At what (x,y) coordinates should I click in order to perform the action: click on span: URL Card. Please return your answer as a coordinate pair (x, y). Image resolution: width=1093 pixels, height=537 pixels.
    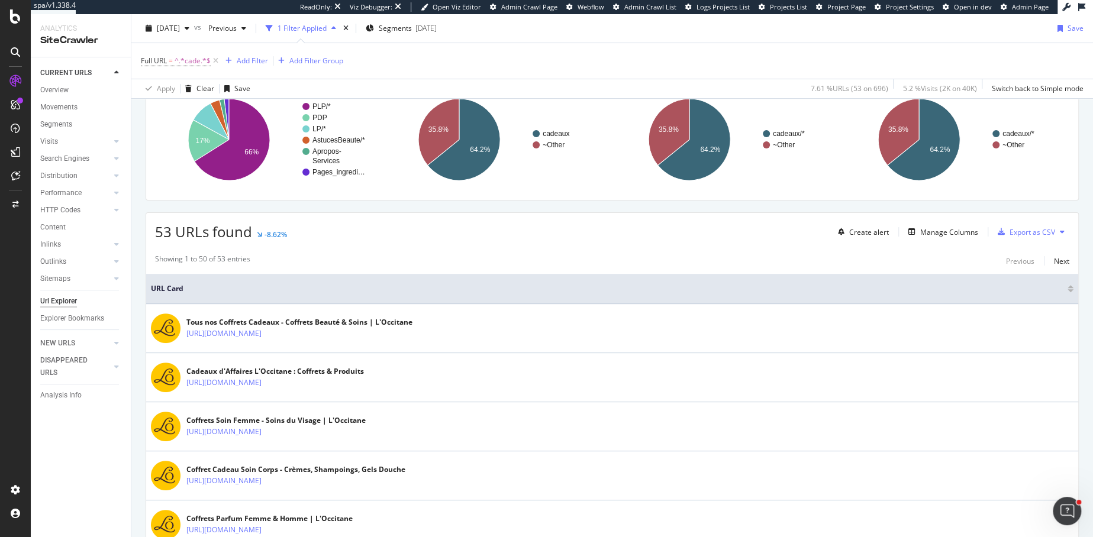
    Looking at the image, I should click on (608, 289).